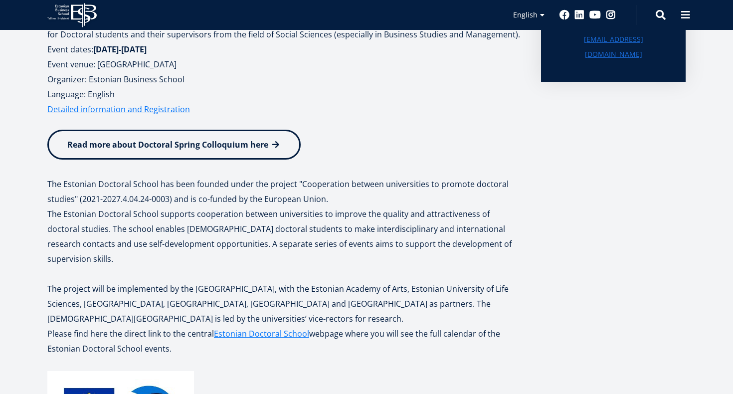 The image size is (733, 394). Describe the element at coordinates (565, 15) in the screenshot. I see `a: Facebook` at that location.